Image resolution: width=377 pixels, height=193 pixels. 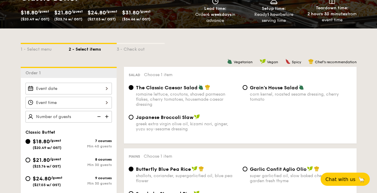 I want to click on input: Japanese Broccoli Slawgreek extra virgin olive oil, kizami nori, ginger, yuzu soy-sesame dressing, so click(x=131, y=117).